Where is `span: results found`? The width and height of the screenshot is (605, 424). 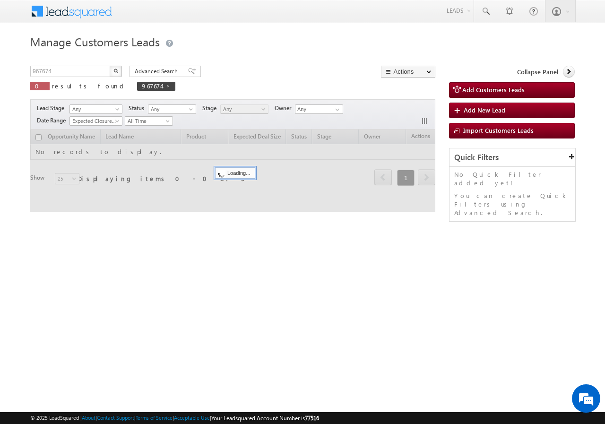 span: results found is located at coordinates (89, 86).